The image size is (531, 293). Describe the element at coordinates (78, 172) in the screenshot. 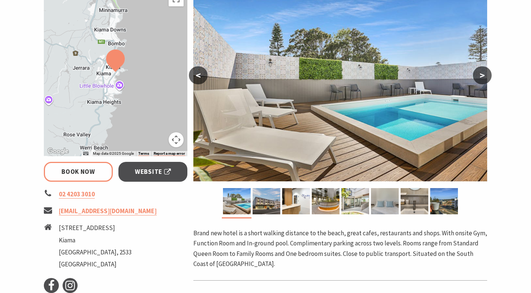

I see `a: Book Now` at that location.